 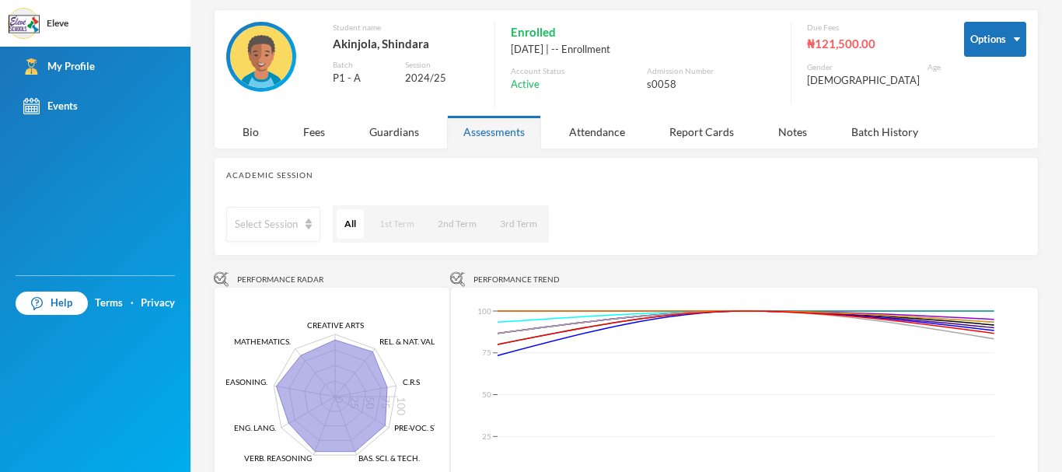 What do you see at coordinates (266, 225) in the screenshot?
I see `div: Select Session` at bounding box center [266, 225].